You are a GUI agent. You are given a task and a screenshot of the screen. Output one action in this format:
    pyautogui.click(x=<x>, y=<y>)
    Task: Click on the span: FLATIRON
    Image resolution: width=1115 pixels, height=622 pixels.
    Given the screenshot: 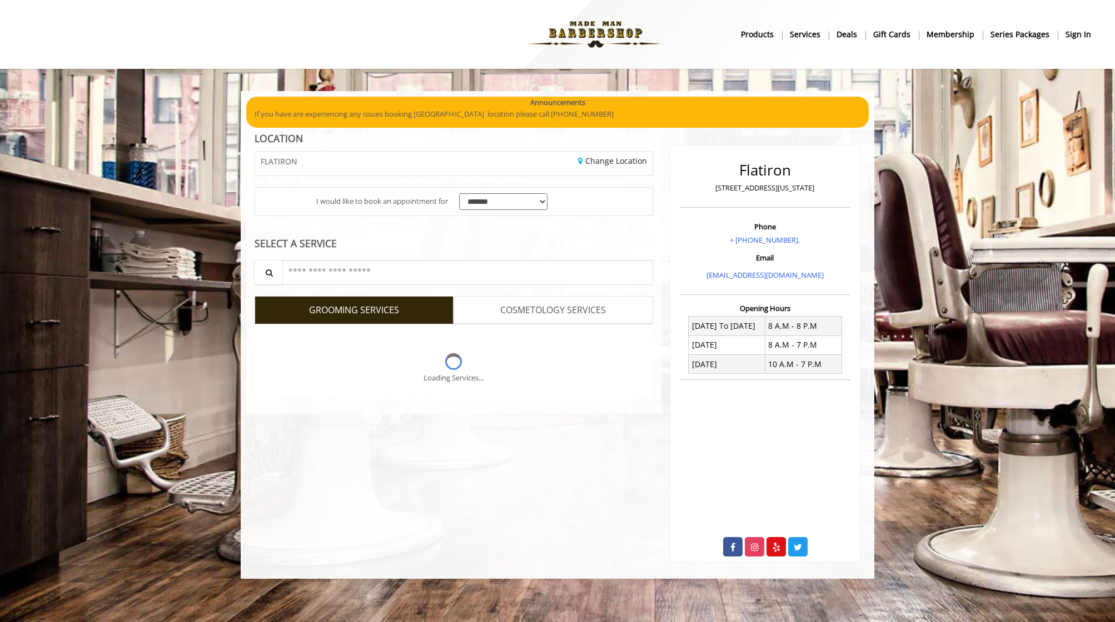 What is the action you would take?
    pyautogui.click(x=279, y=161)
    